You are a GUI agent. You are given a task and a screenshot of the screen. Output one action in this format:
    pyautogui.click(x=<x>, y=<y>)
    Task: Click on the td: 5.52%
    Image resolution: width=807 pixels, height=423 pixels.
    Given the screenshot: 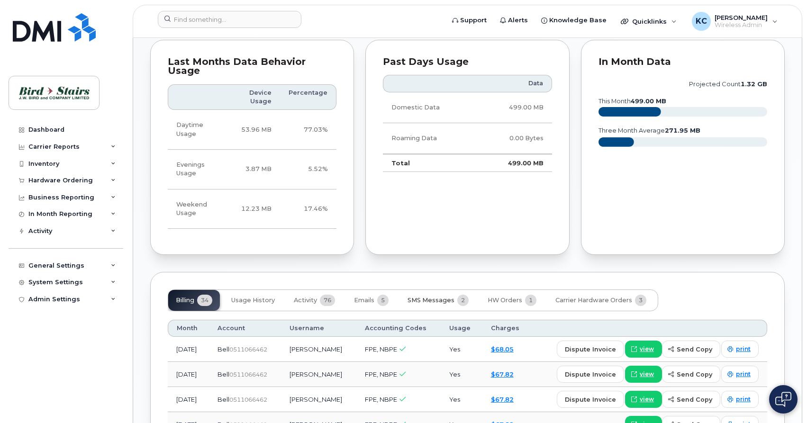 What is the action you would take?
    pyautogui.click(x=308, y=170)
    